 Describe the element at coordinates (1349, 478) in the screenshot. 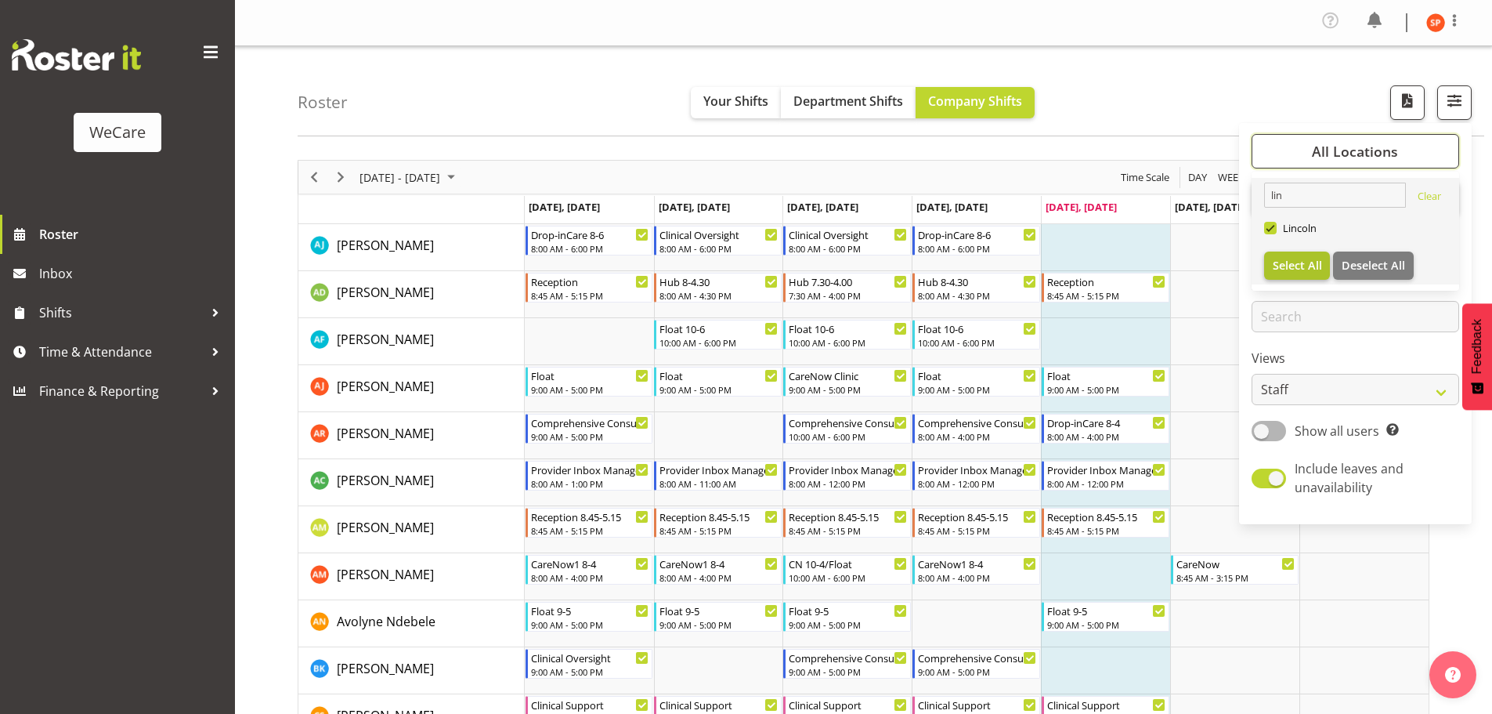

I see `span: Include leaves and unavailability` at that location.